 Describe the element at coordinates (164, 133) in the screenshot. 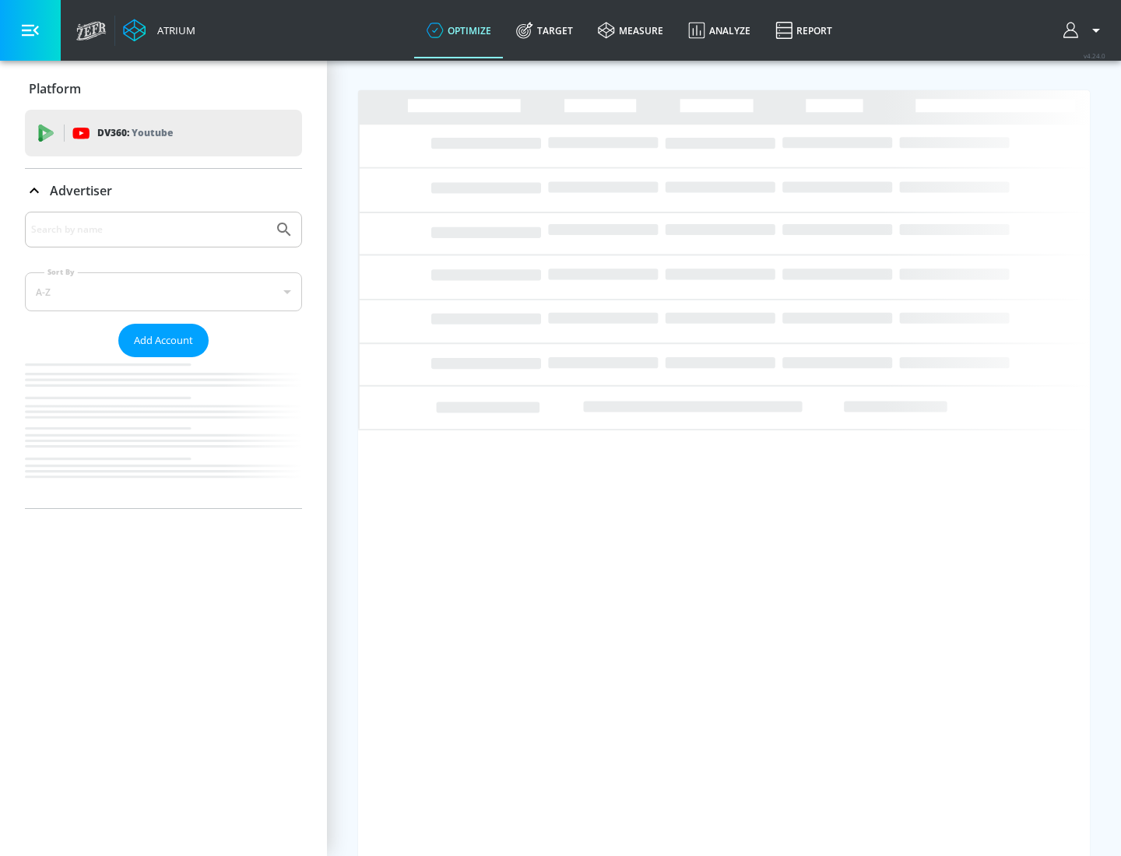

I see `div: DV360: Youtube` at that location.